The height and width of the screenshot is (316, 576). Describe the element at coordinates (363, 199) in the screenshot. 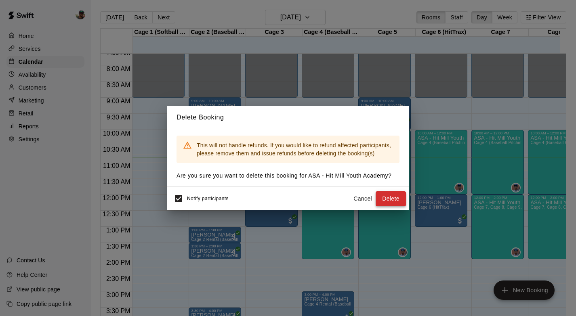

I see `button: Cancel` at that location.